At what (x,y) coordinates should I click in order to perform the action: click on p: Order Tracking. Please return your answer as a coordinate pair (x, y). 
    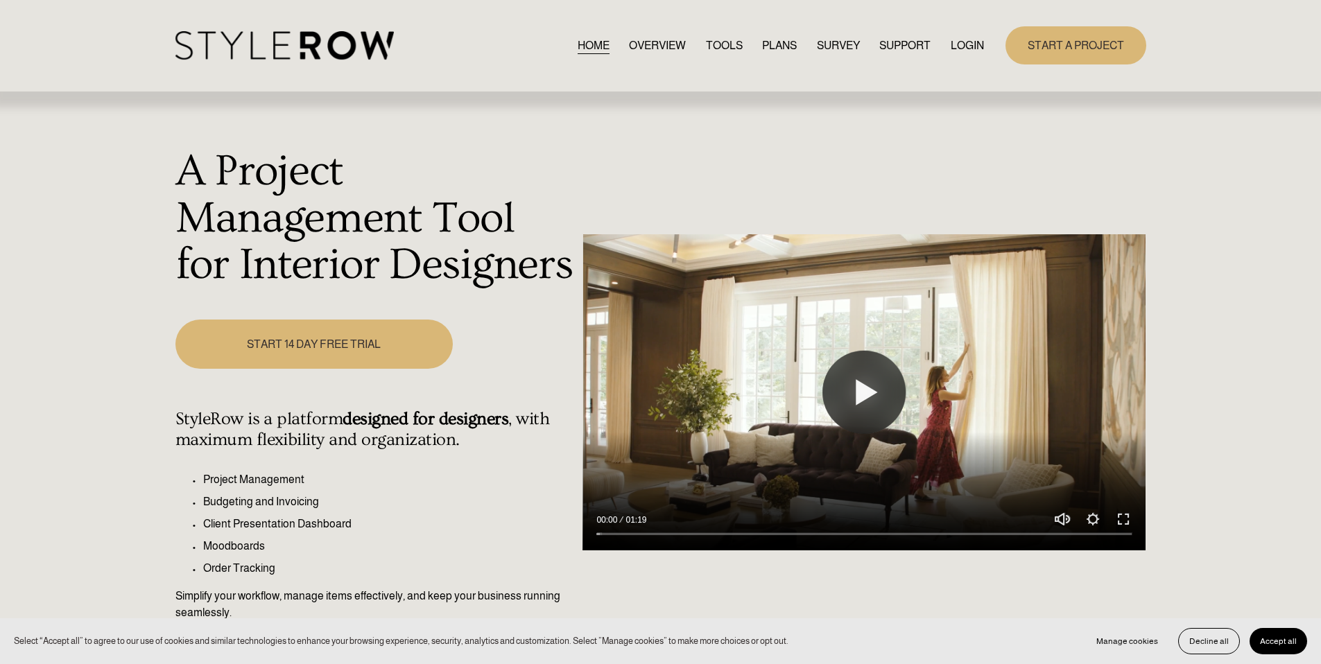
    Looking at the image, I should click on (389, 569).